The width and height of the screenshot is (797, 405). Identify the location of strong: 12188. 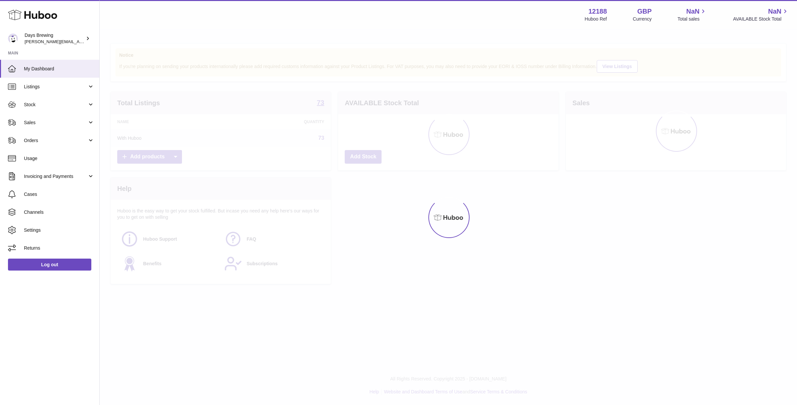
(598, 11).